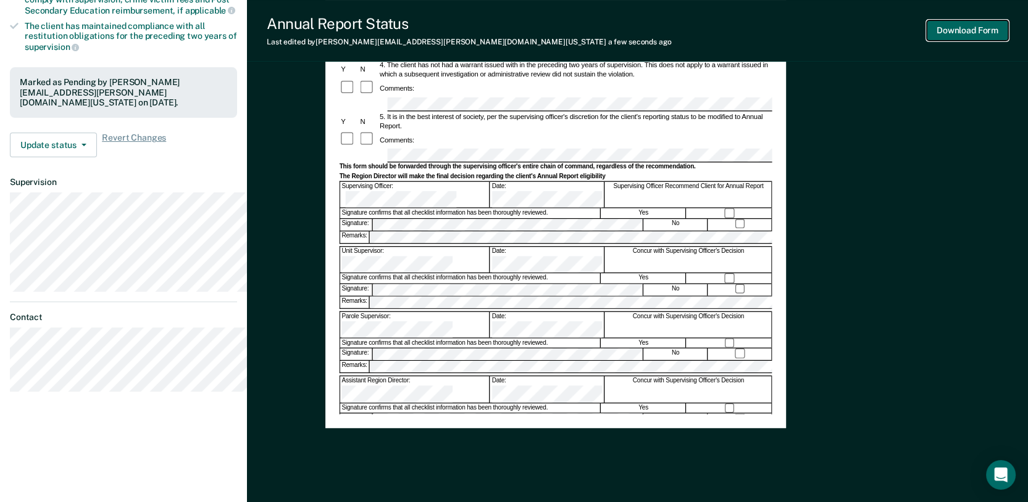 This screenshot has height=502, width=1028. What do you see at coordinates (967, 30) in the screenshot?
I see `button: Download Form` at bounding box center [967, 30].